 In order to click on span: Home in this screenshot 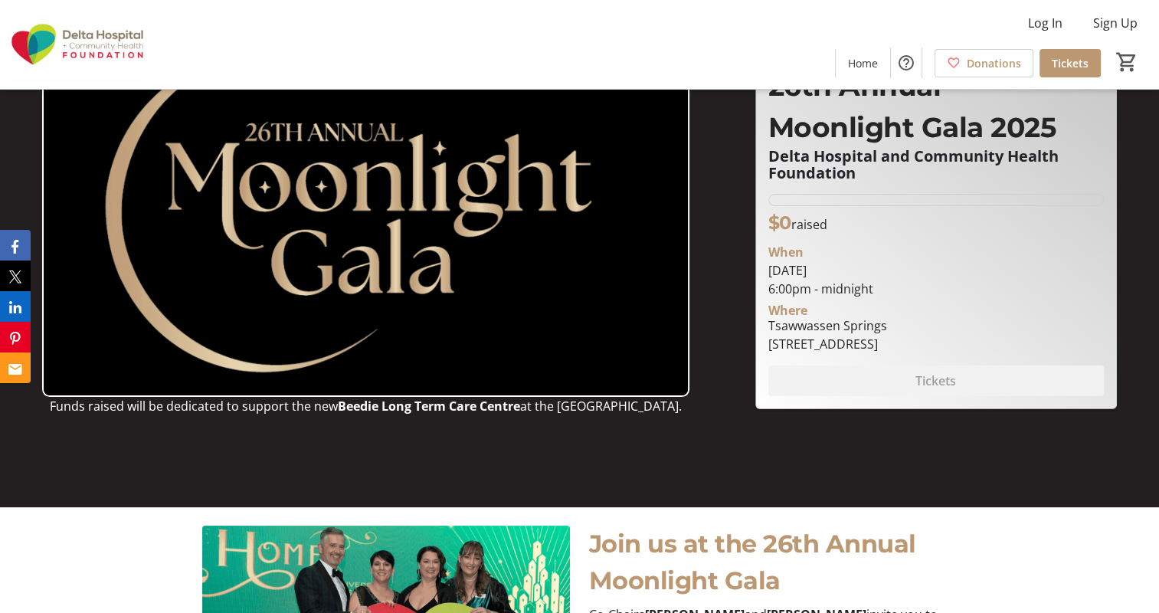, I will do `click(863, 63)`.